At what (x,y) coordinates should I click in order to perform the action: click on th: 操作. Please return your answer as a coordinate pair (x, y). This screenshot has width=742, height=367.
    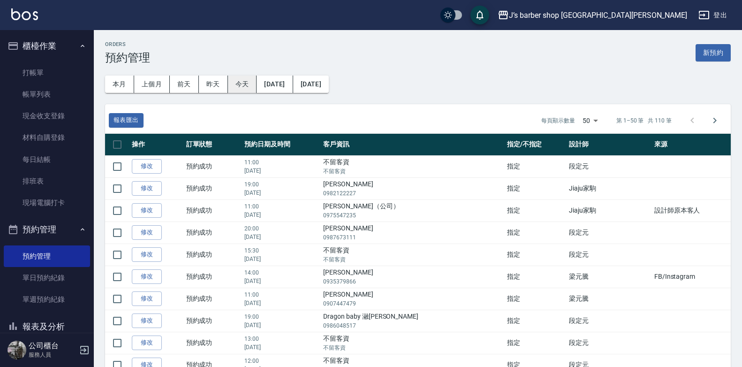
    Looking at the image, I should click on (157, 144).